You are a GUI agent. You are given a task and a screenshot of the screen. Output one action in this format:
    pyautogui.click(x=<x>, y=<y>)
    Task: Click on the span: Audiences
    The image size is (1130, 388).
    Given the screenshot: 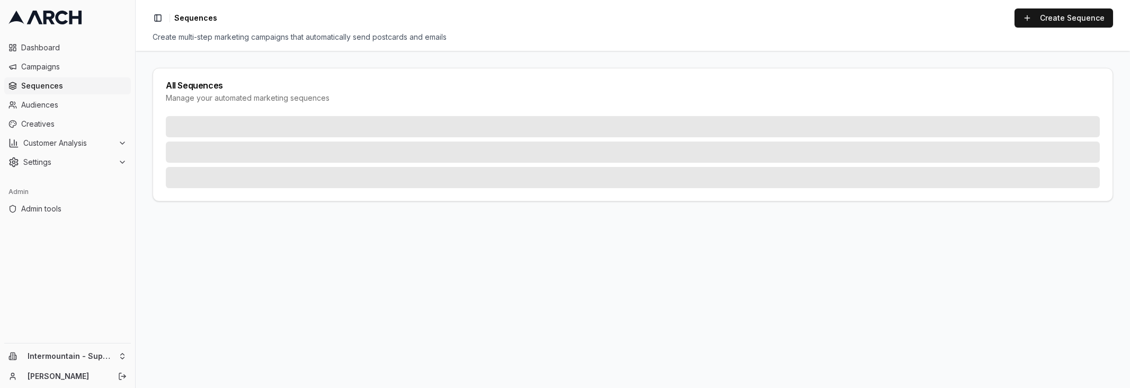 What is the action you would take?
    pyautogui.click(x=74, y=105)
    